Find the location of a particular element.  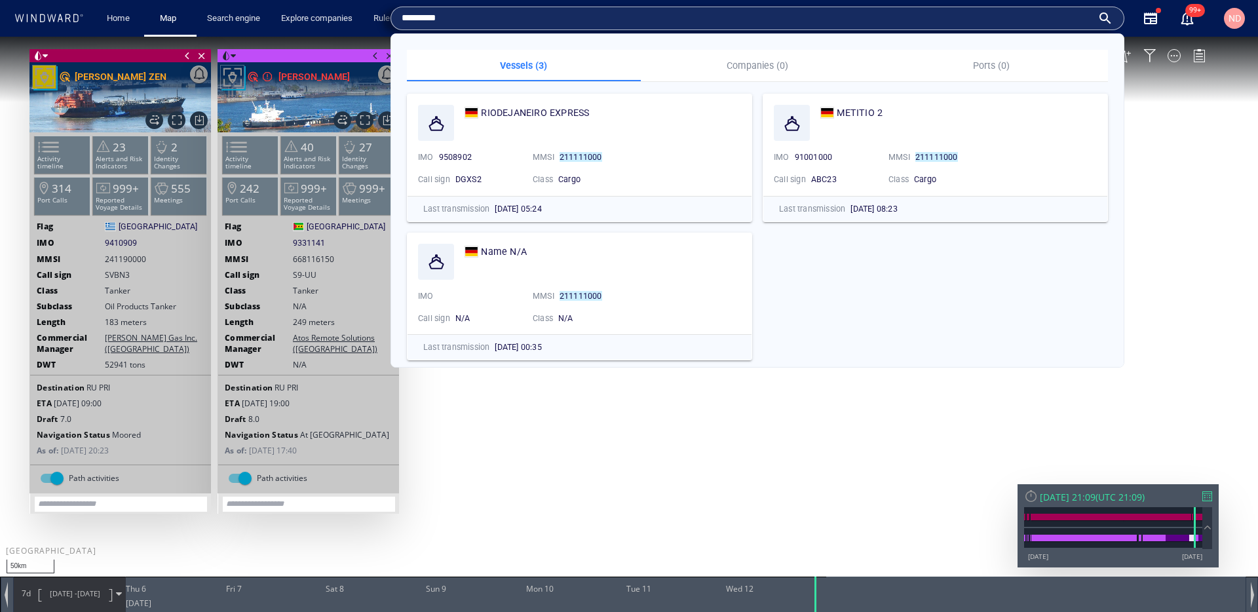

span: KELLY GRACE is located at coordinates (314, 40).